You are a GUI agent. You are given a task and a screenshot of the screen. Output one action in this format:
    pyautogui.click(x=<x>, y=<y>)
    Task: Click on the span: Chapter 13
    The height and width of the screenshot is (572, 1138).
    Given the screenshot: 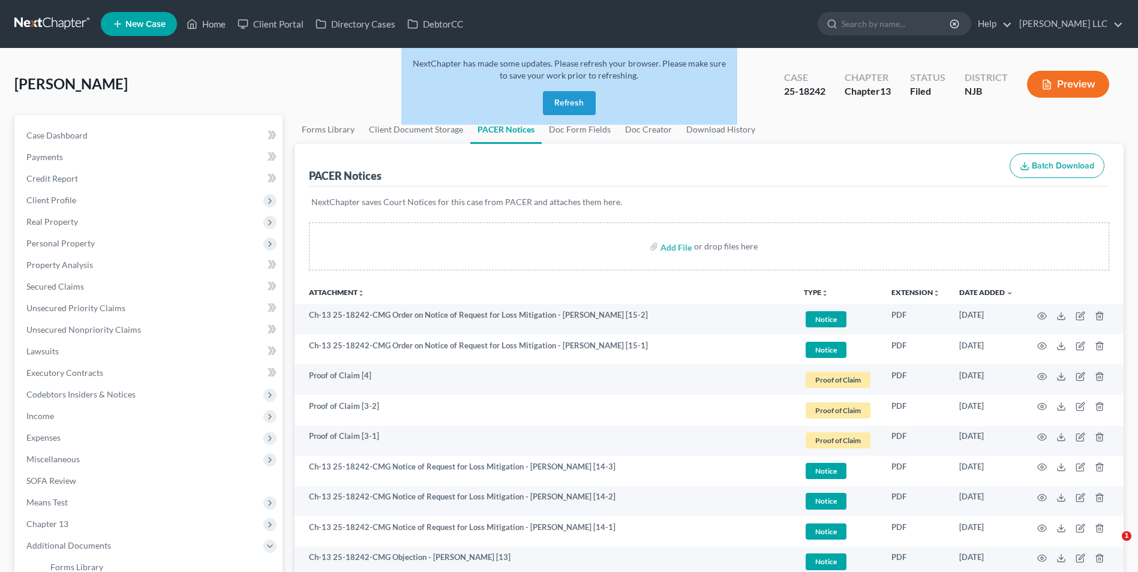 What is the action you would take?
    pyautogui.click(x=47, y=523)
    